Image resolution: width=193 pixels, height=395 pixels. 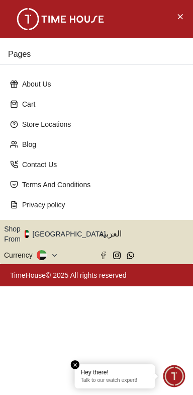 I want to click on p: Contact Us, so click(x=101, y=165).